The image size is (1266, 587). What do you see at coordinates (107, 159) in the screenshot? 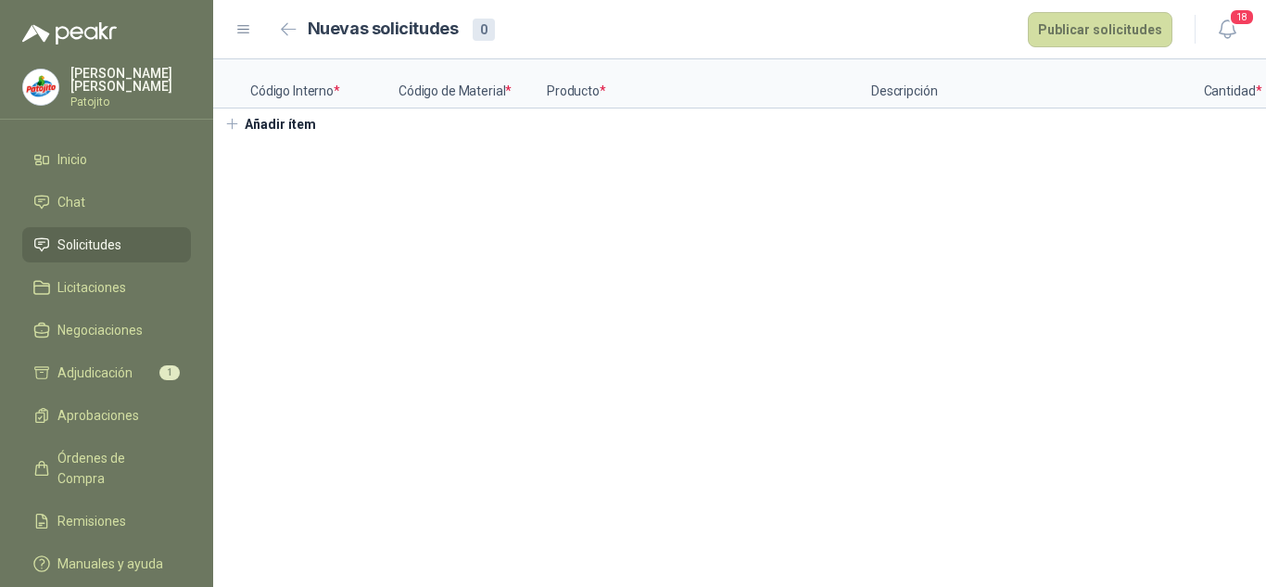
I see `a: Inicio` at bounding box center [107, 159].